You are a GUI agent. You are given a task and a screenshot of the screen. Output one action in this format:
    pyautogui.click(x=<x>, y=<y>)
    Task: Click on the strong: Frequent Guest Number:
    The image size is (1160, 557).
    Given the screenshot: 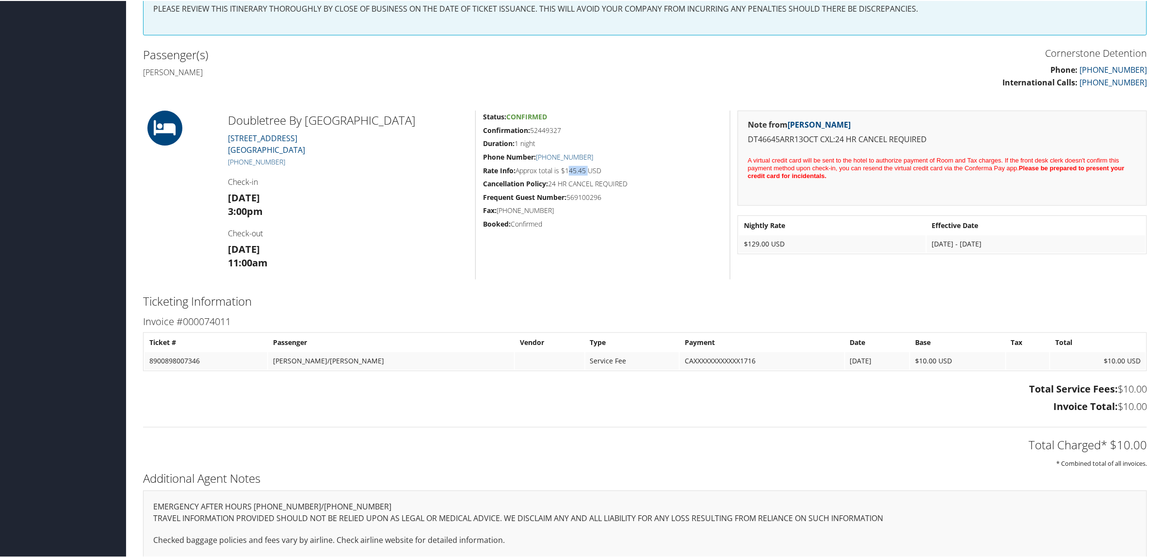 What is the action you would take?
    pyautogui.click(x=525, y=196)
    